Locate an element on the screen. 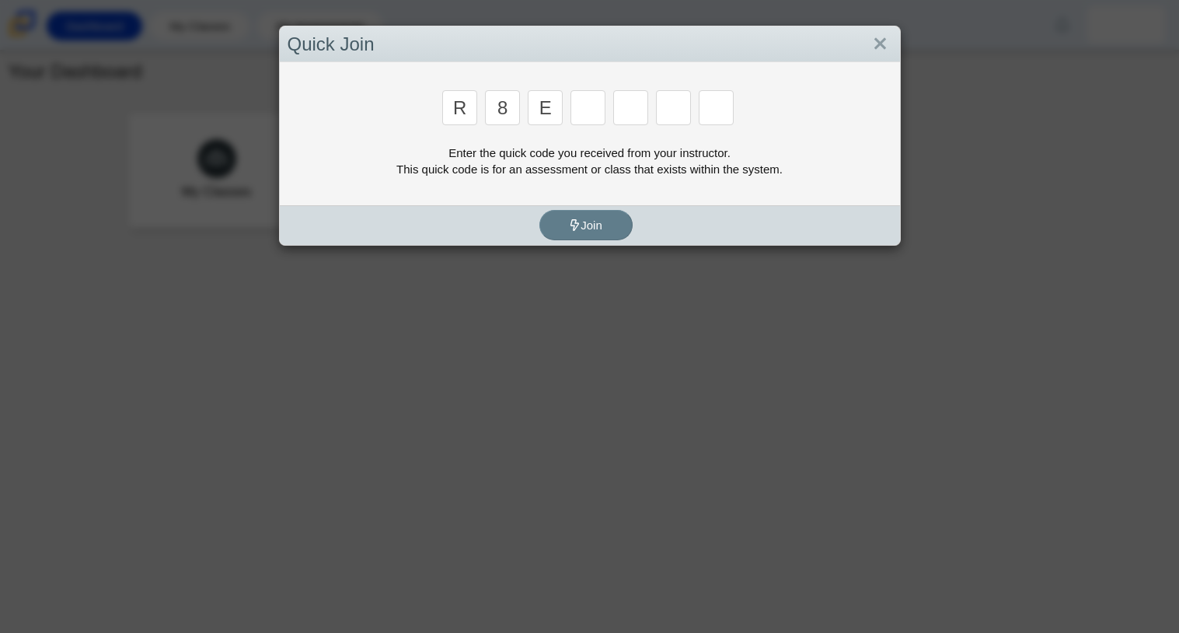 The image size is (1179, 633). input: Enter Access Code Digit 7 is located at coordinates (716, 107).